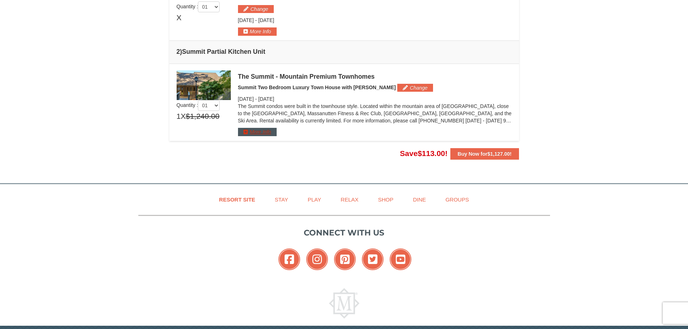 The height and width of the screenshot is (329, 688). What do you see at coordinates (457, 199) in the screenshot?
I see `a: Groups` at bounding box center [457, 199].